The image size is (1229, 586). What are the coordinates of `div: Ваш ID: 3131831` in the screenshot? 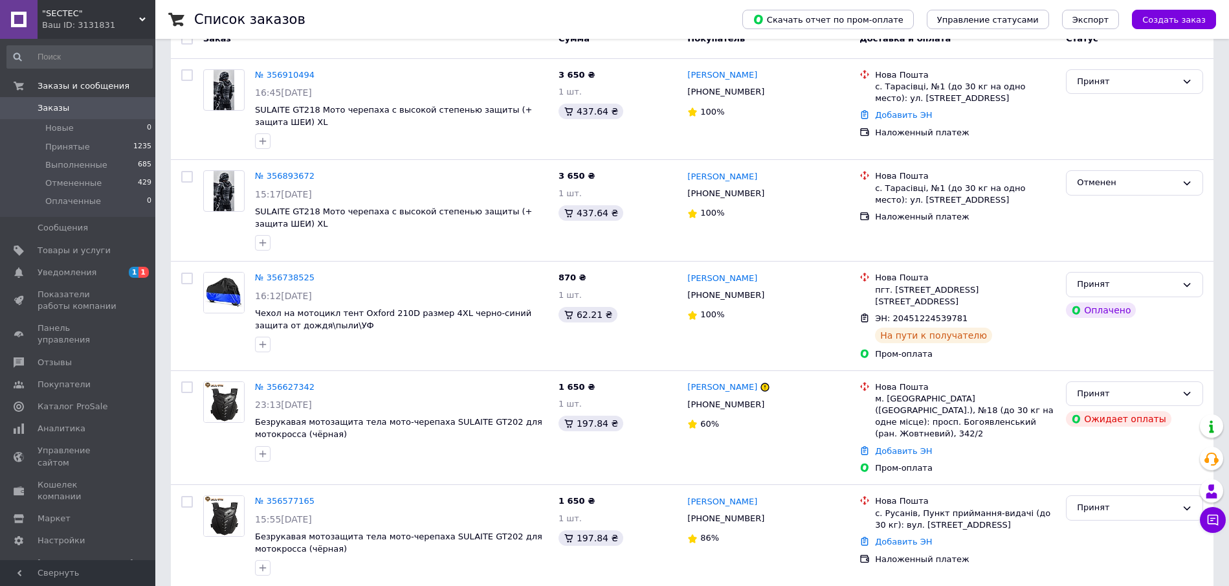 It's located at (98, 25).